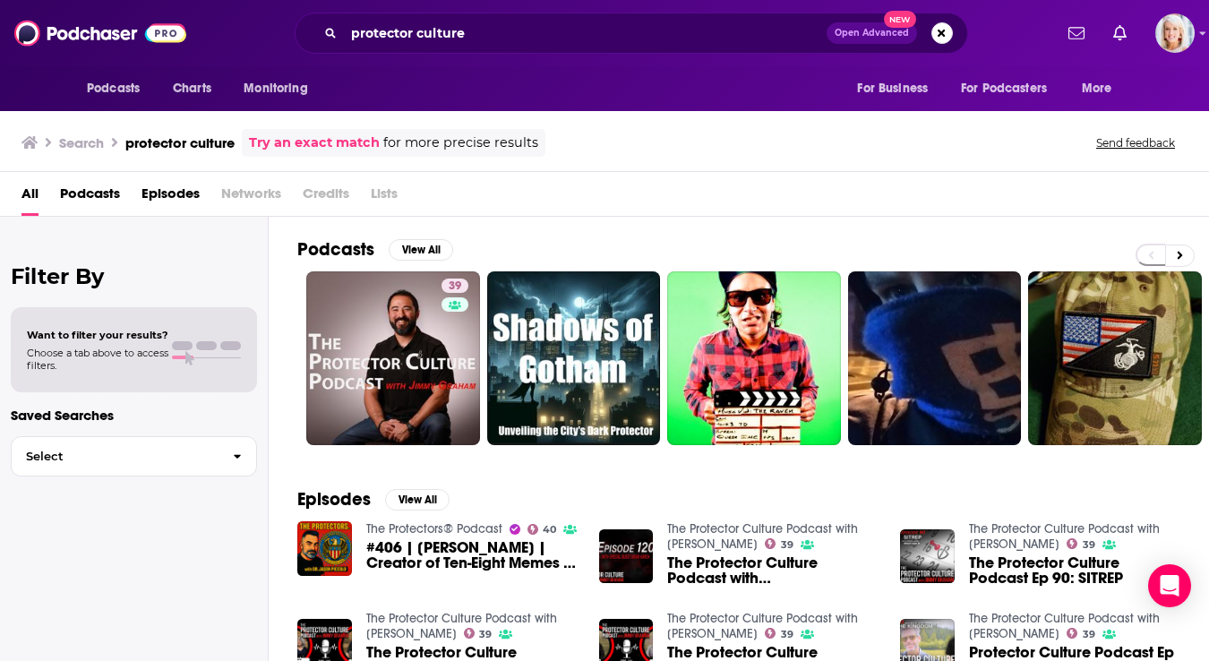 The image size is (1209, 661). What do you see at coordinates (90, 197) in the screenshot?
I see `a: Podcasts` at bounding box center [90, 197].